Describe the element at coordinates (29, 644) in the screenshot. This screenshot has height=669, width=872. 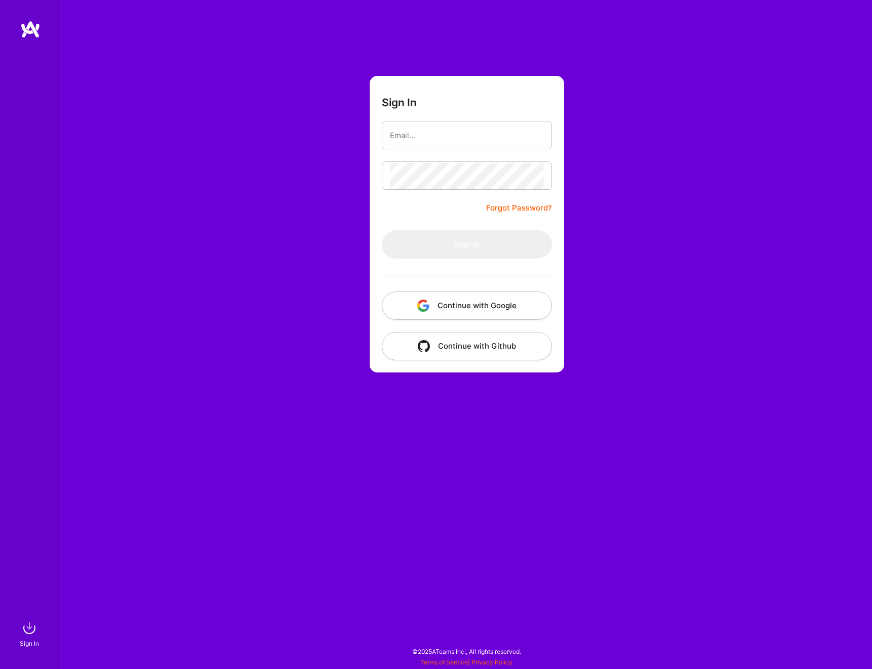
I see `div: Sign In` at that location.